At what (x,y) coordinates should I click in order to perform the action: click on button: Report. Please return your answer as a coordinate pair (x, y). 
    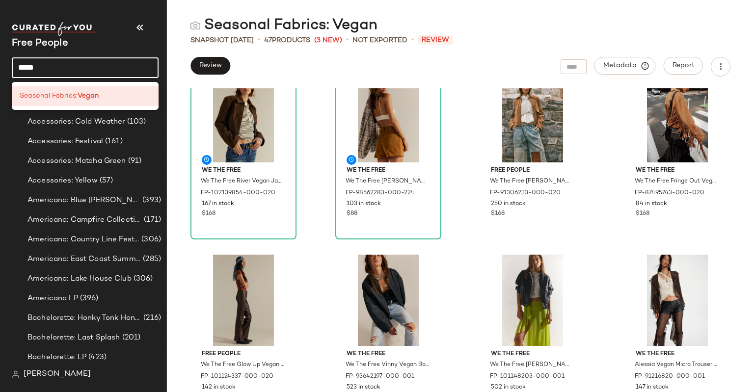
    Looking at the image, I should click on (683, 66).